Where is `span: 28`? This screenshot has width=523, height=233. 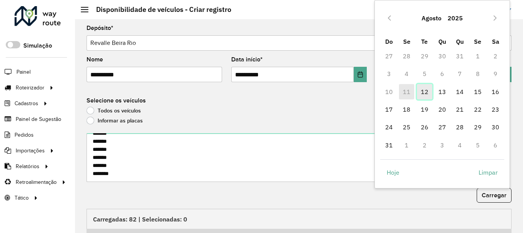
span: 28 is located at coordinates (460, 127).